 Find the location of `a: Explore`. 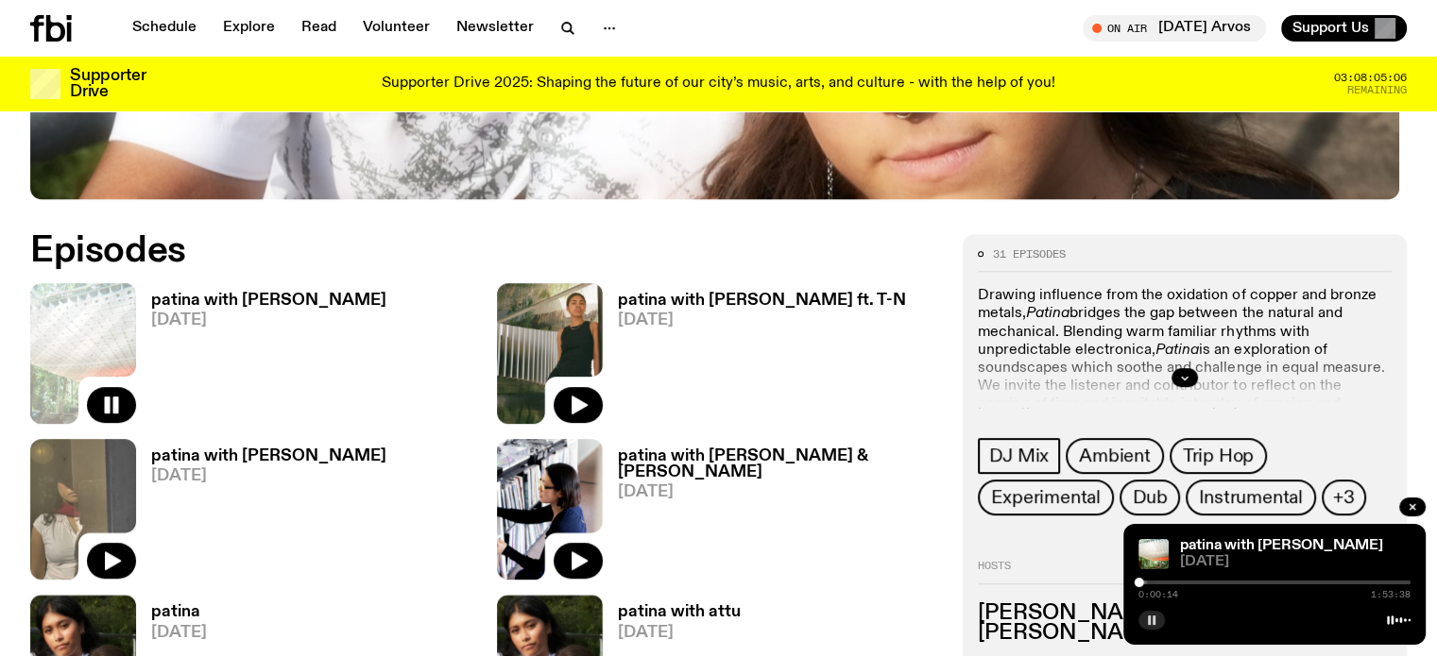

a: Explore is located at coordinates (248, 28).